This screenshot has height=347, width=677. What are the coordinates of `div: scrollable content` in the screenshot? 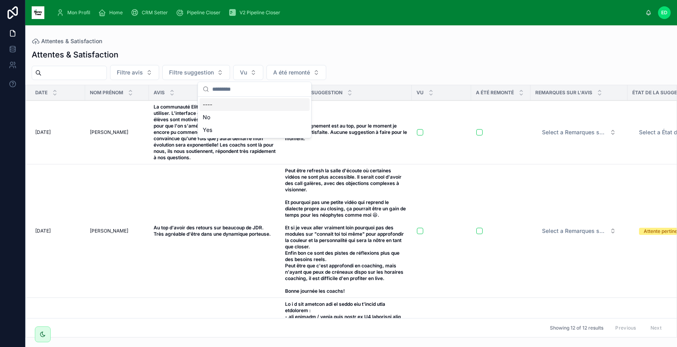 It's located at (348, 13).